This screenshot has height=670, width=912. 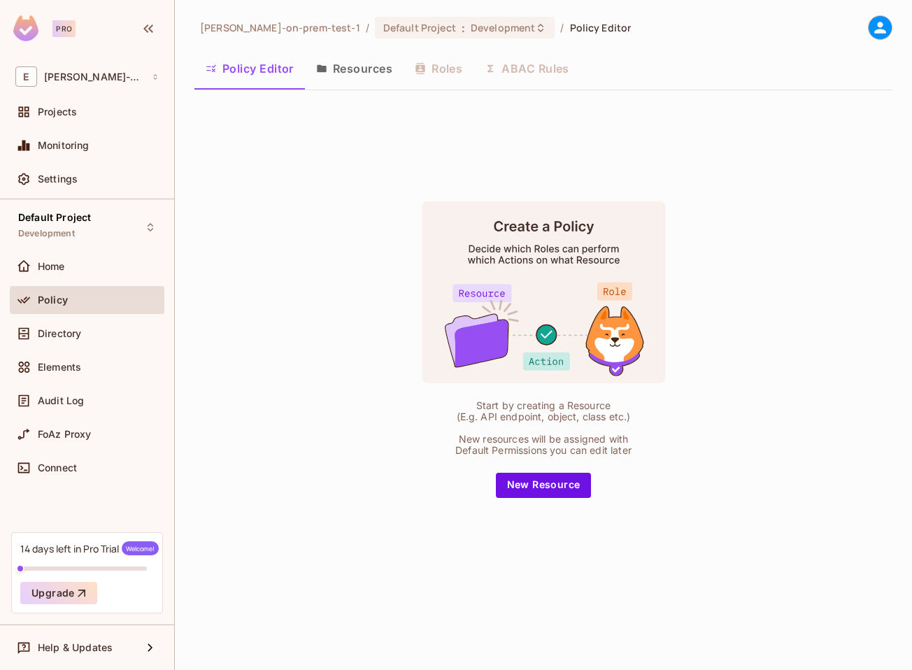 I want to click on span: Monitoring, so click(x=64, y=145).